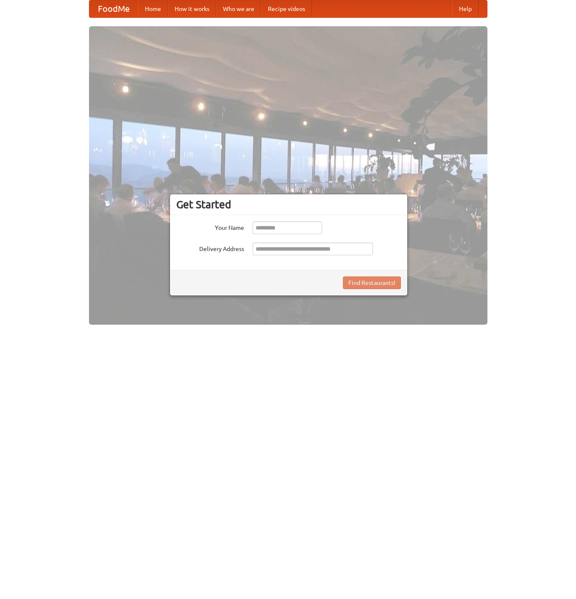 The image size is (576, 599). What do you see at coordinates (114, 9) in the screenshot?
I see `a: FoodMe` at bounding box center [114, 9].